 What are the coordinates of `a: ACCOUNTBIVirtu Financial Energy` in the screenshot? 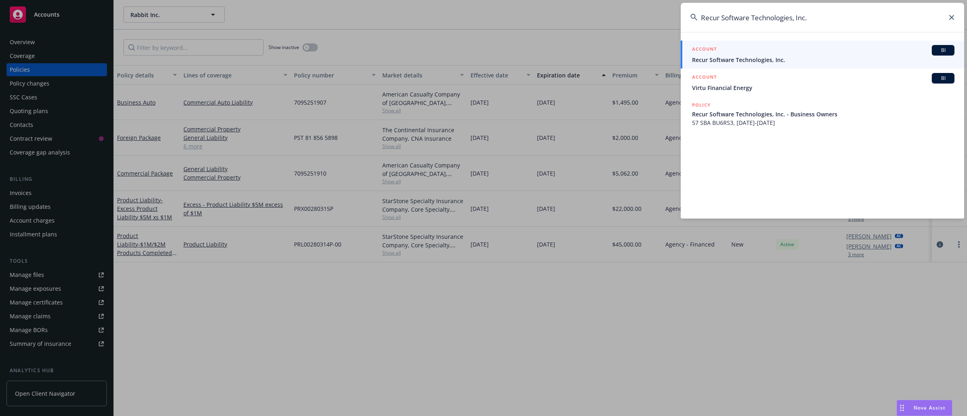 It's located at (823, 82).